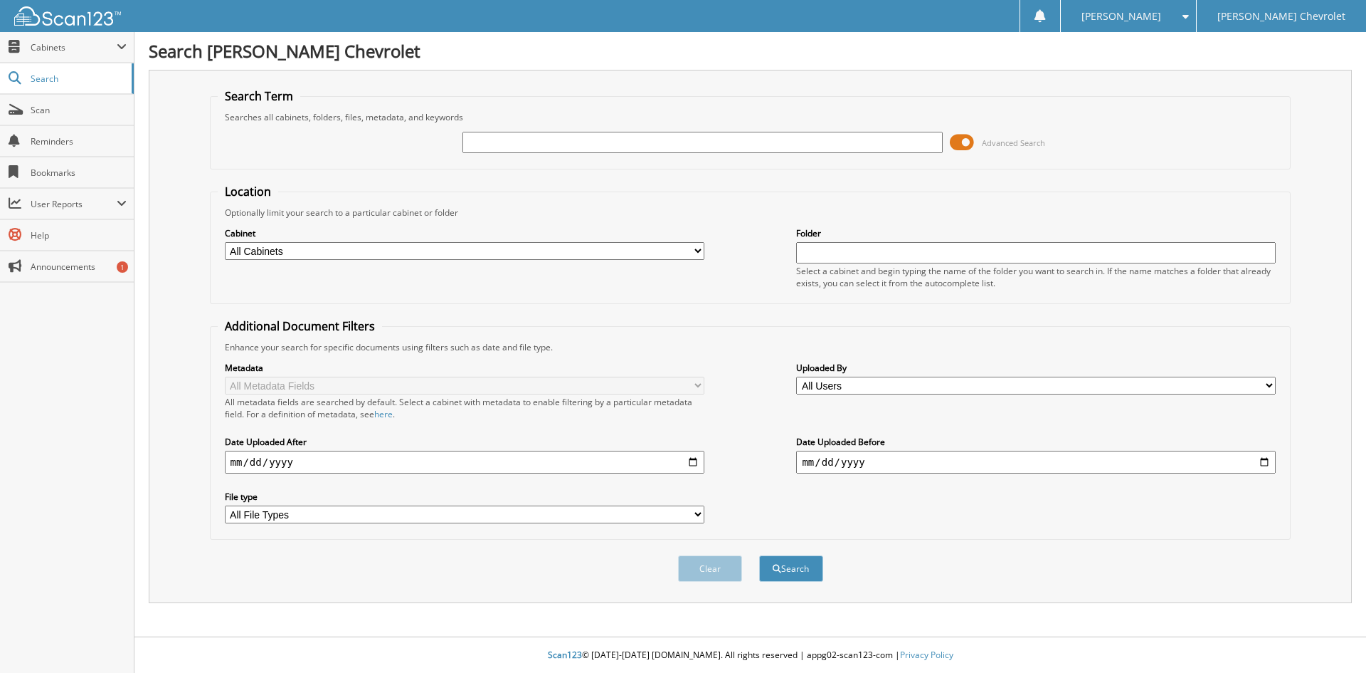  I want to click on label: Date Uploaded After, so click(465, 441).